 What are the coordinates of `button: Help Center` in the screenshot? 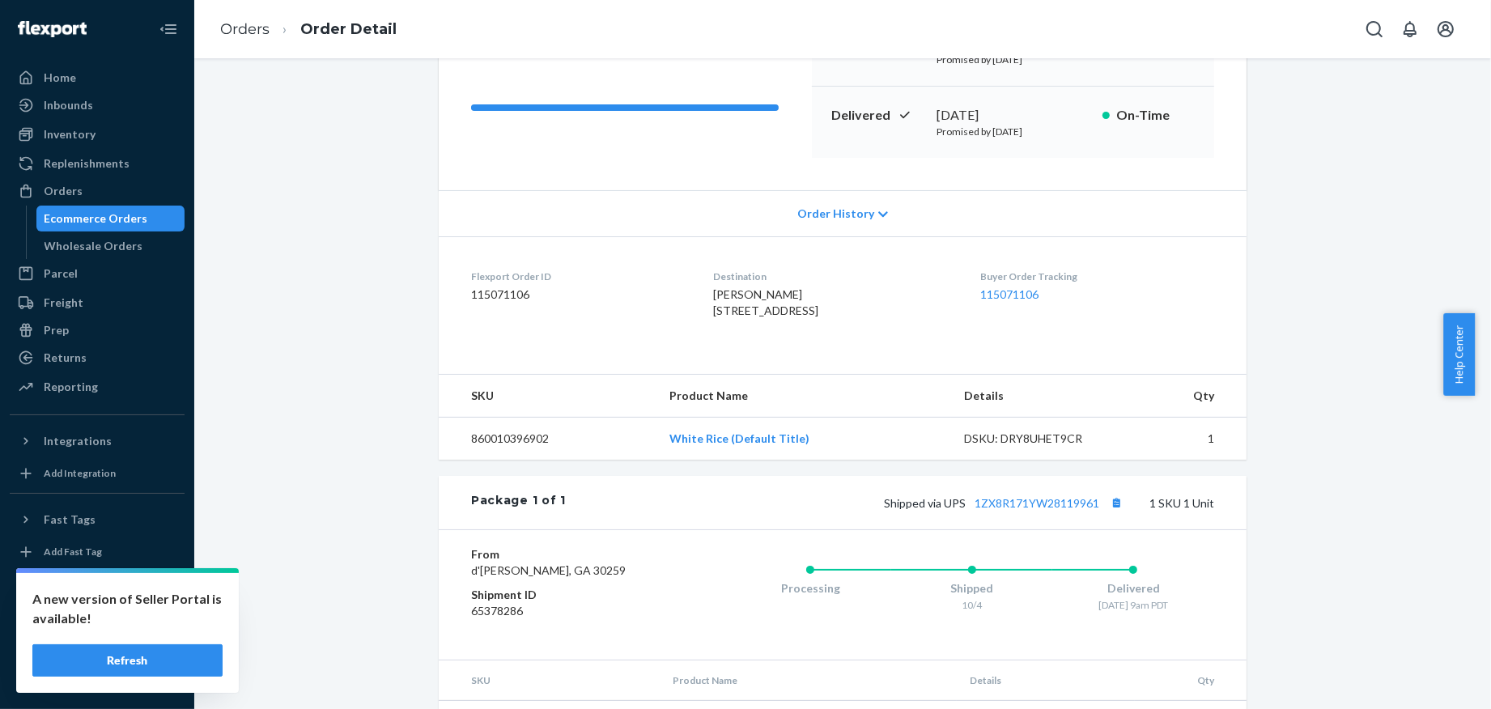 It's located at (1459, 355).